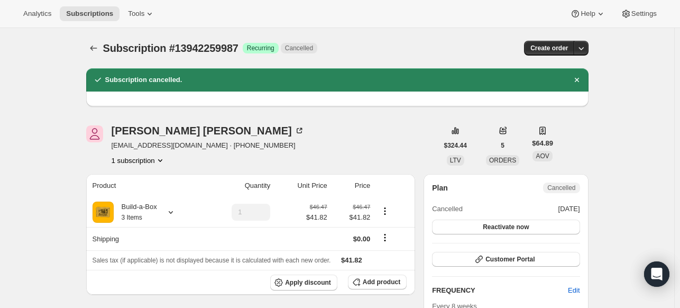 This screenshot has width=680, height=308. What do you see at coordinates (144, 80) in the screenshot?
I see `h2: Subscription cancelled.` at bounding box center [144, 80].